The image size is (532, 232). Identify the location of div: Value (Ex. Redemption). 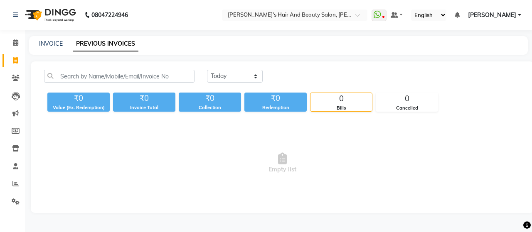
(79, 108).